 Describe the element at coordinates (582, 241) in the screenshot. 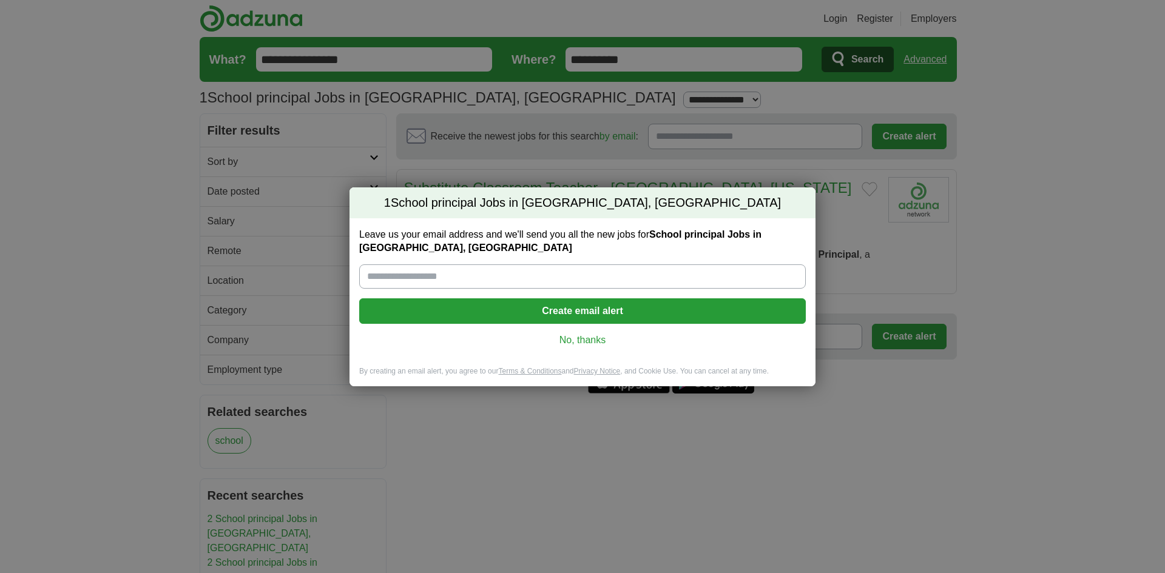

I see `label: Leave us your email address and we'll send you all the new jobs for` at that location.